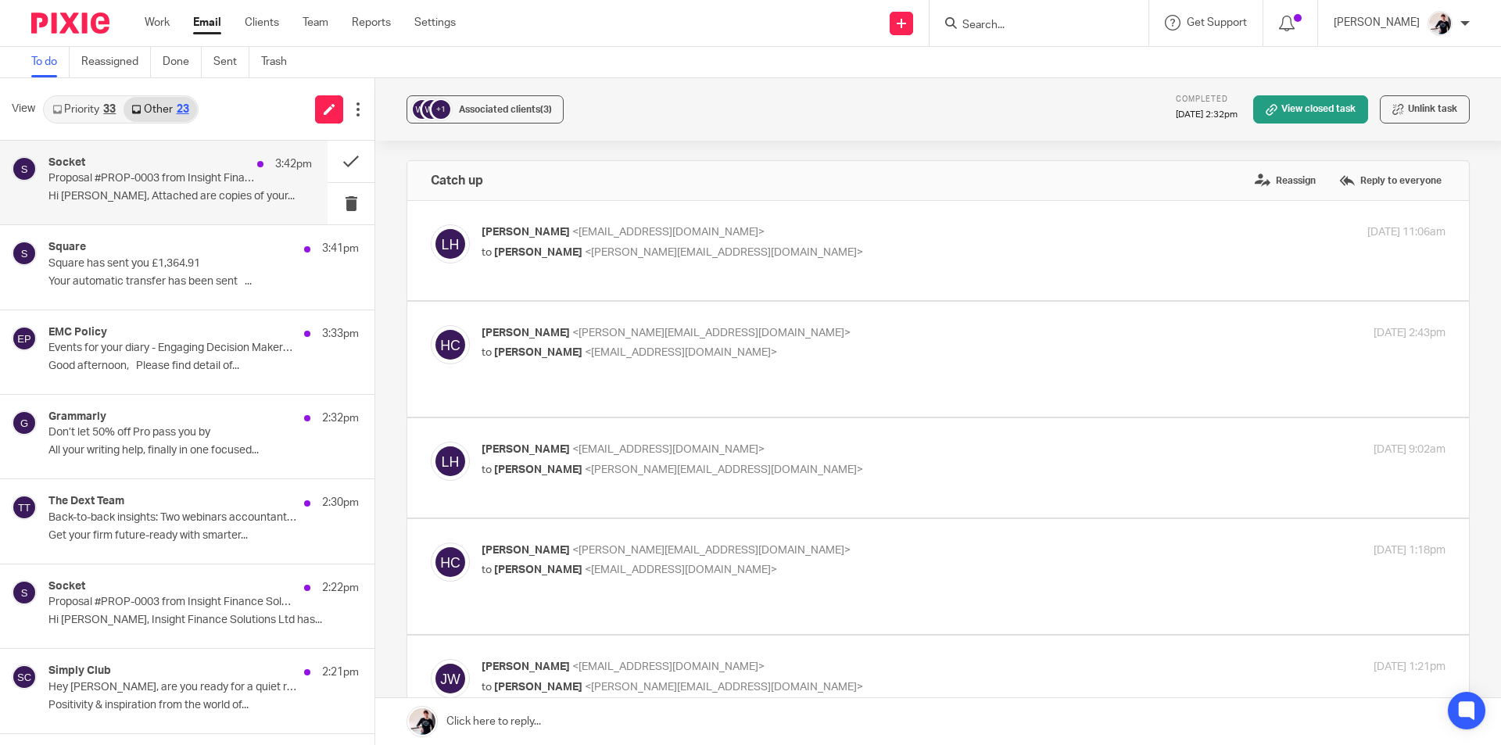  I want to click on p: All your writing help, finally in one focused..., so click(203, 450).